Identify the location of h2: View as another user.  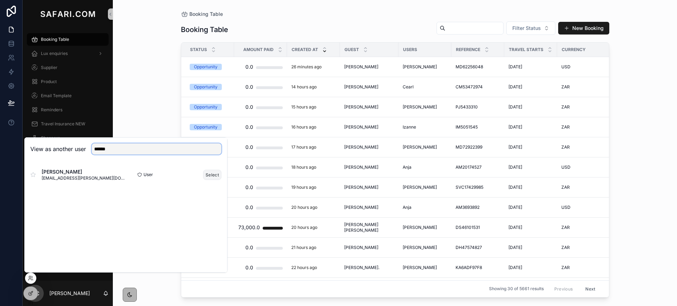
(58, 149).